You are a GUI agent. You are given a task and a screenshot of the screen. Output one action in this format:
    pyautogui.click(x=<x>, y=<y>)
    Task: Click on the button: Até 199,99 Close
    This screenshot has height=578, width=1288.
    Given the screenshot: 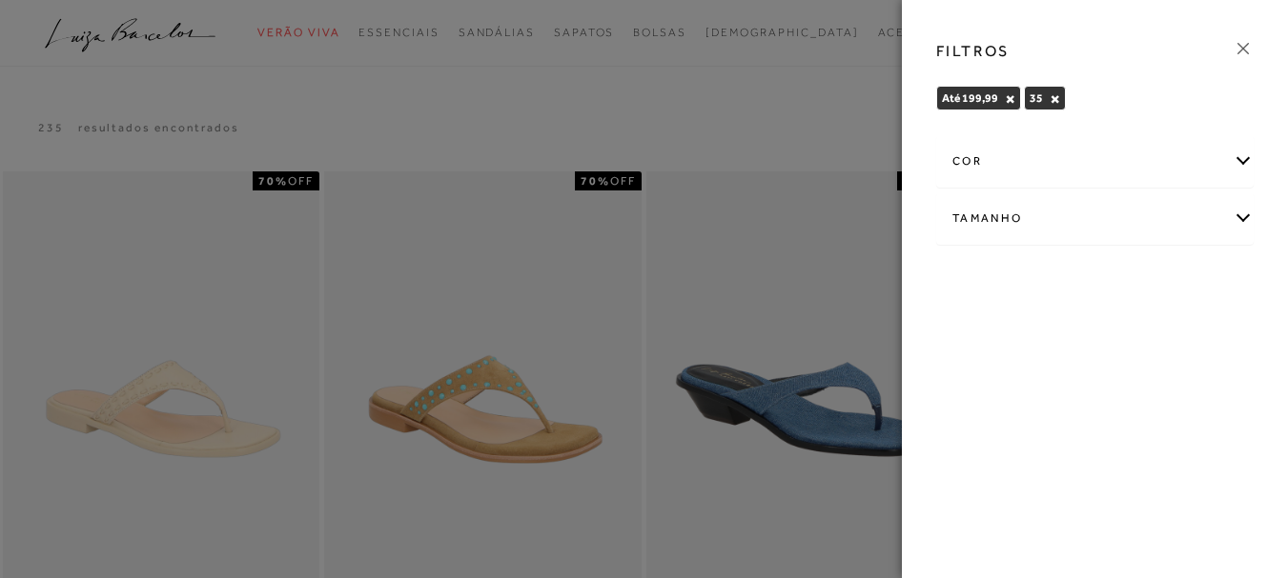 What is the action you would take?
    pyautogui.click(x=1009, y=99)
    